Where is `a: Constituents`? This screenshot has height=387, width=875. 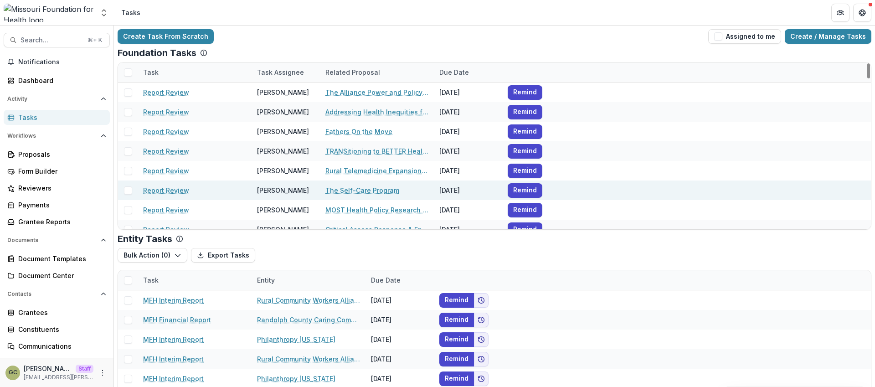 a: Constituents is located at coordinates (56, 329).